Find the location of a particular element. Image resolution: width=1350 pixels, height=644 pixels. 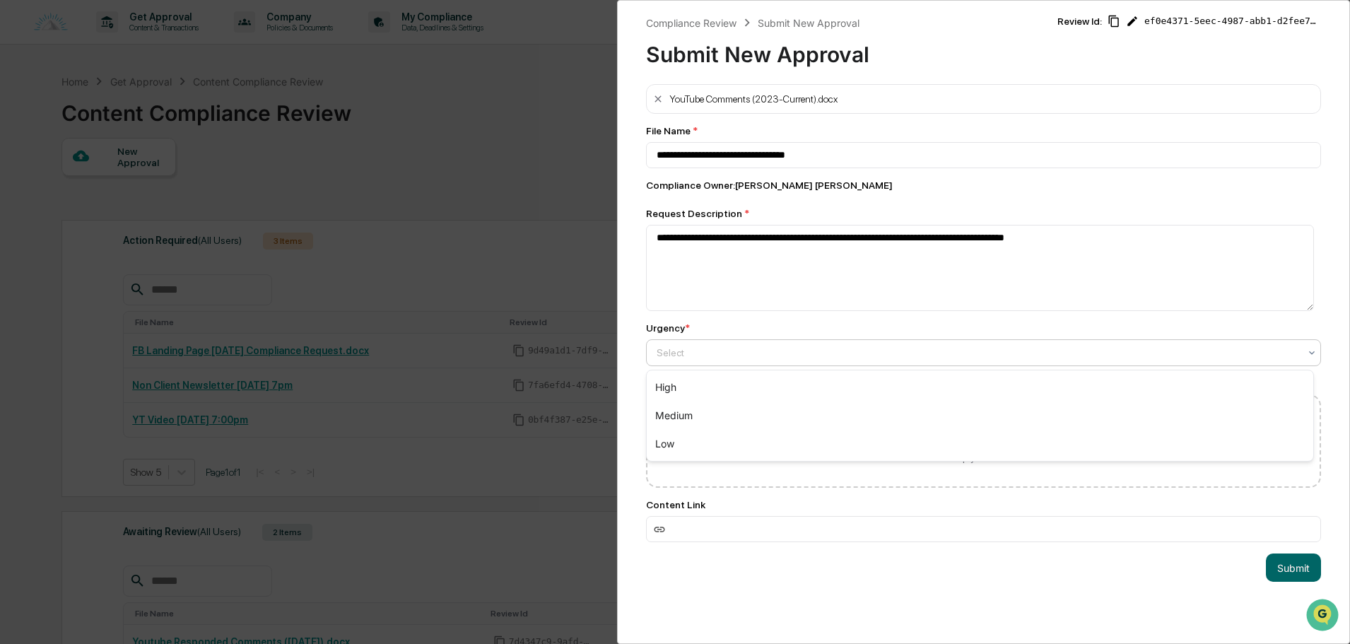

button: Submit is located at coordinates (1294, 568).